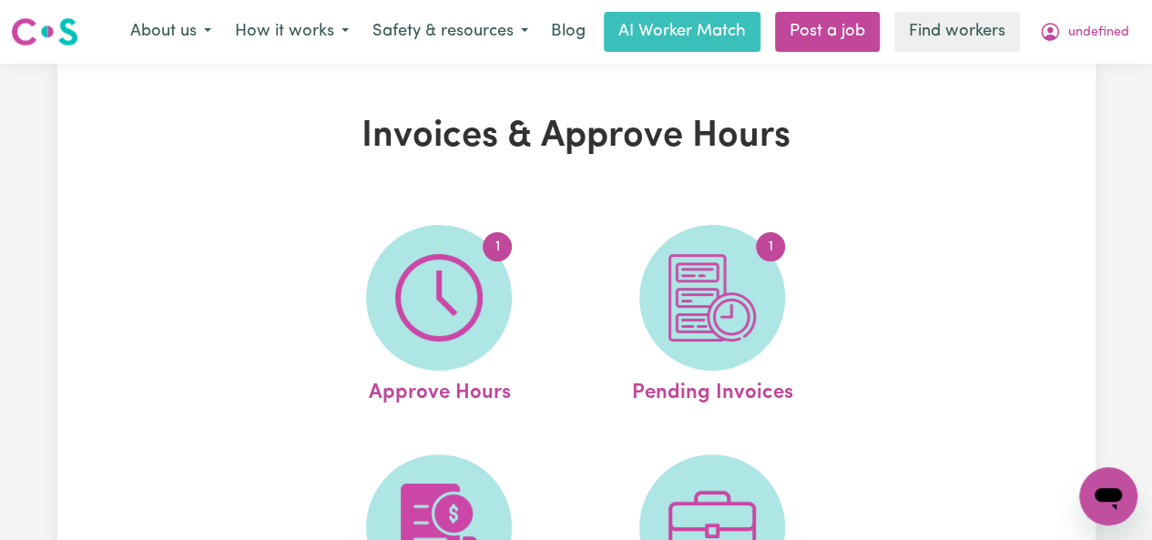  What do you see at coordinates (1099, 33) in the screenshot?
I see `span: undefined` at bounding box center [1099, 33].